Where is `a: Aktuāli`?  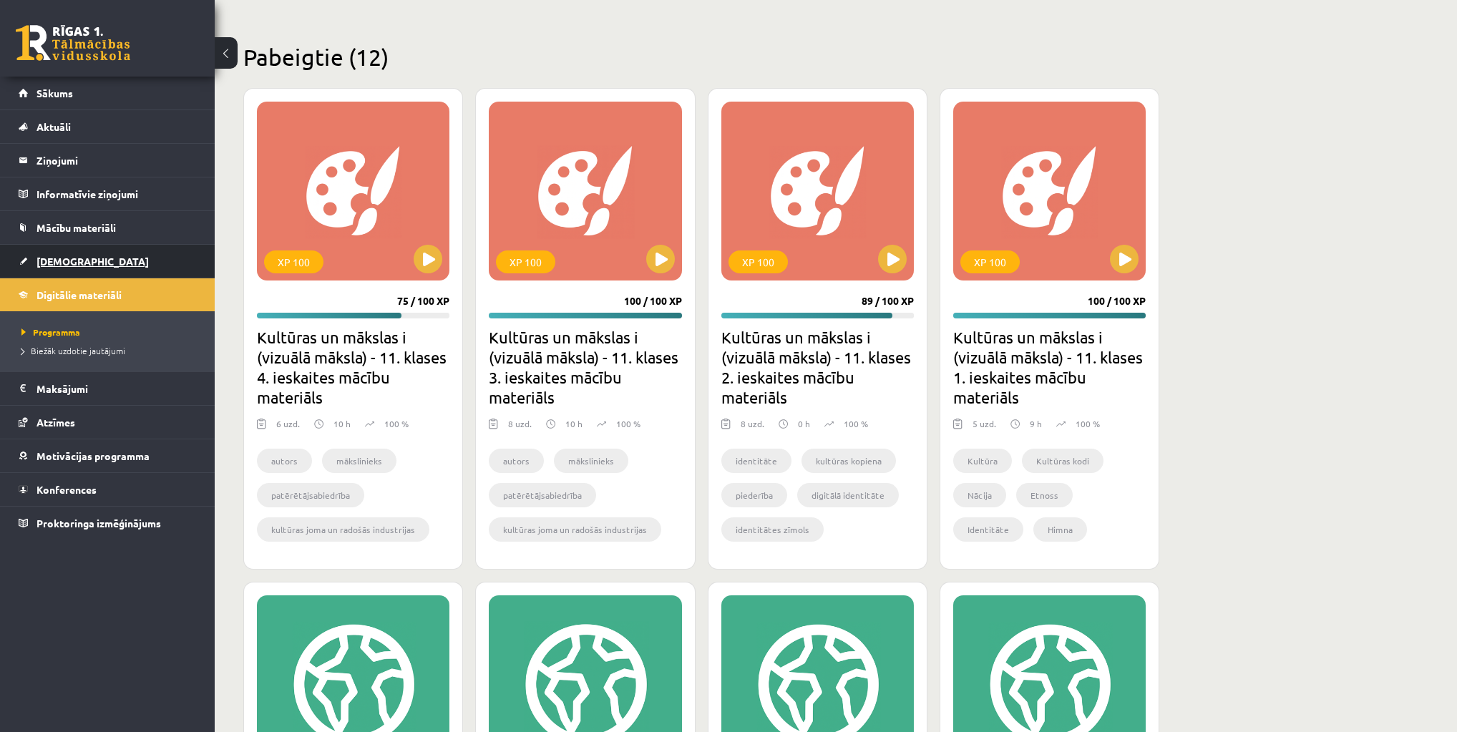
a: Aktuāli is located at coordinates (107, 127).